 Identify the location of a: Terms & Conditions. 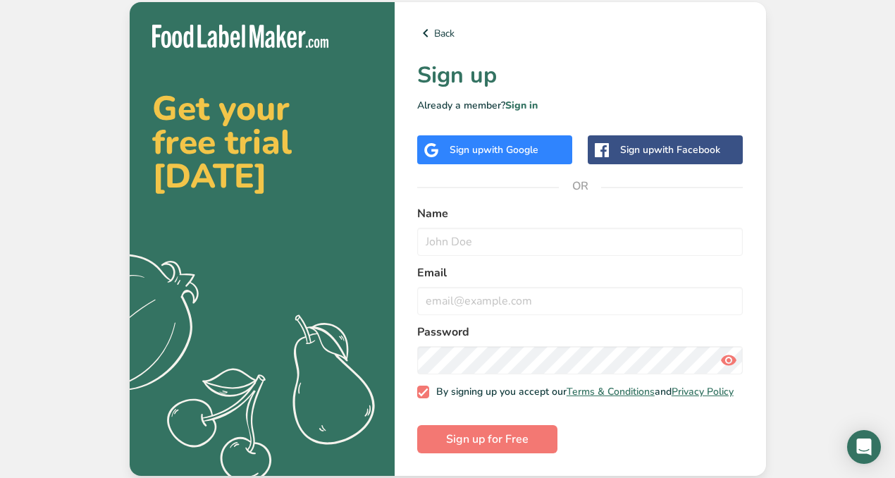
(610, 391).